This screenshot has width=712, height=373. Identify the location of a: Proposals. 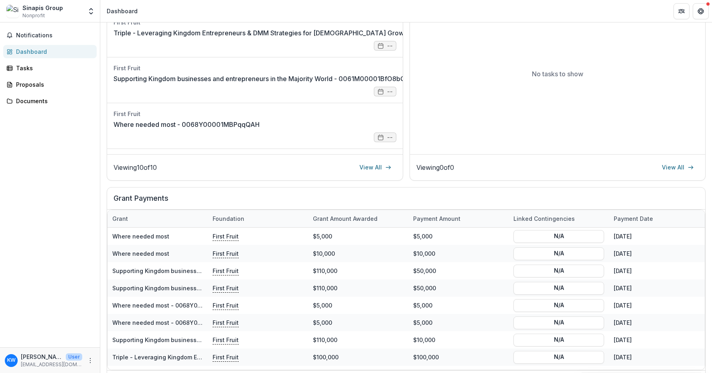
(50, 84).